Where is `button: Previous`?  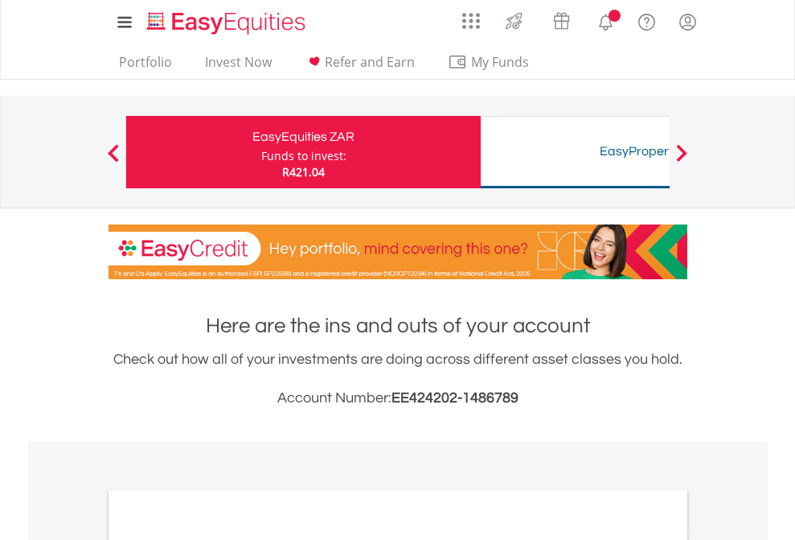 button: Previous is located at coordinates (113, 160).